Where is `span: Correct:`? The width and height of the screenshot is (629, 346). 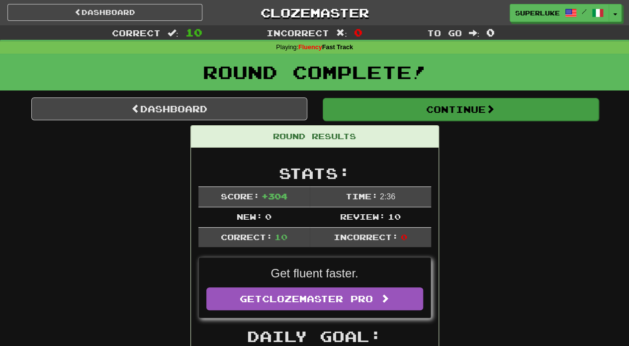
span: Correct: is located at coordinates (246, 237).